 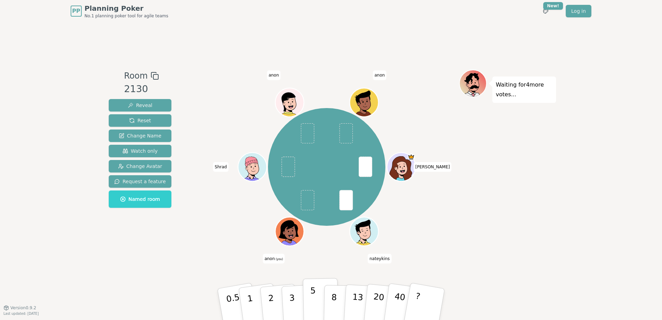 I want to click on span: Watch only, so click(x=140, y=151).